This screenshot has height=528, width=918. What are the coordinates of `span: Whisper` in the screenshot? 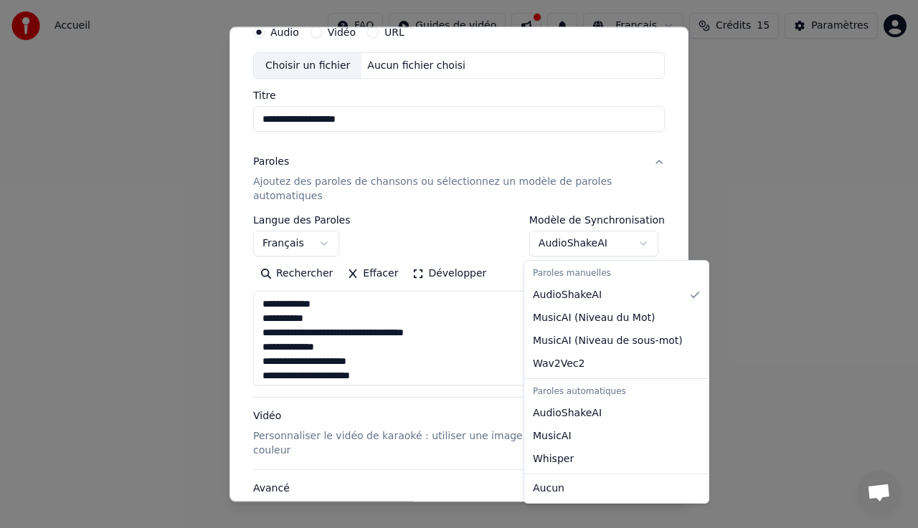 It's located at (553, 459).